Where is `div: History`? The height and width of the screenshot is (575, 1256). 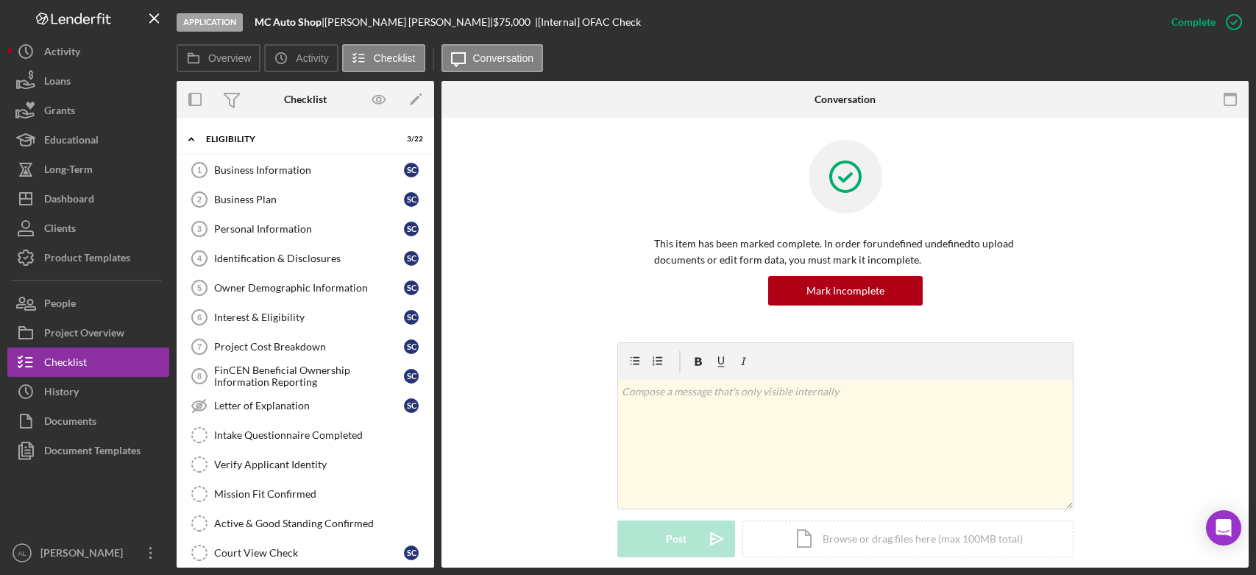
div: History is located at coordinates (61, 393).